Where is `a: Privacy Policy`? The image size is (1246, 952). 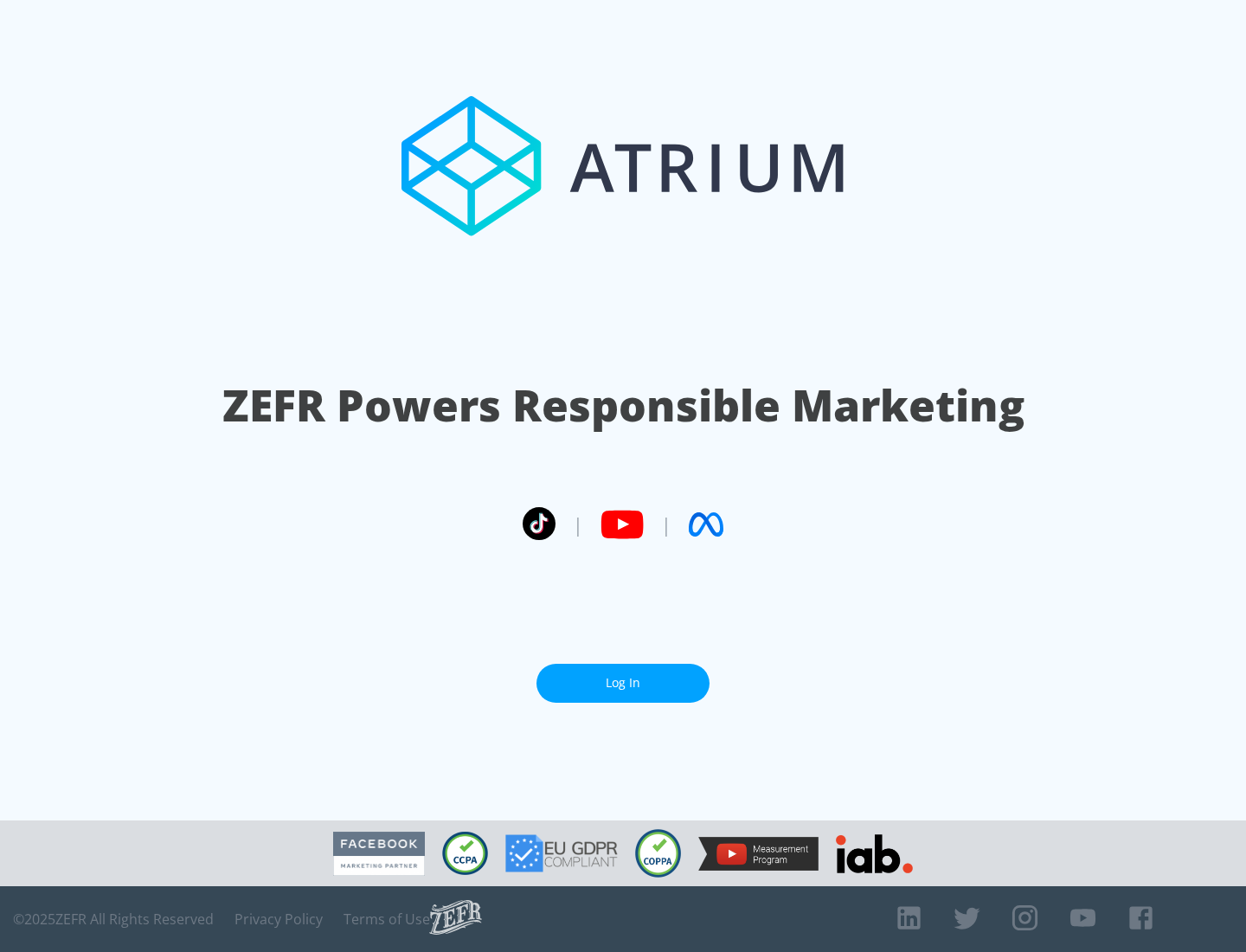
a: Privacy Policy is located at coordinates (279, 919).